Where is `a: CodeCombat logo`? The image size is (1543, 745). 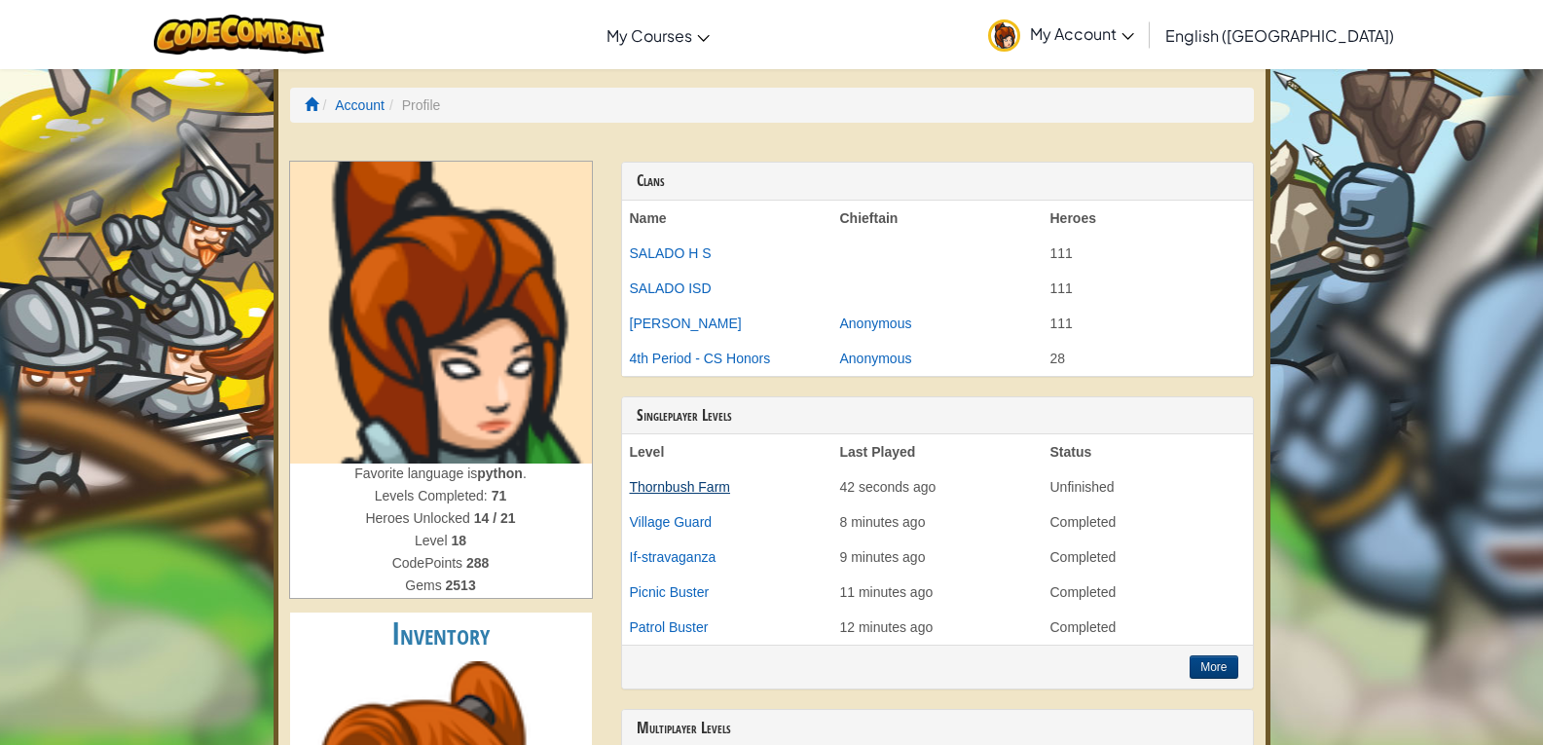 a: CodeCombat logo is located at coordinates (239, 34).